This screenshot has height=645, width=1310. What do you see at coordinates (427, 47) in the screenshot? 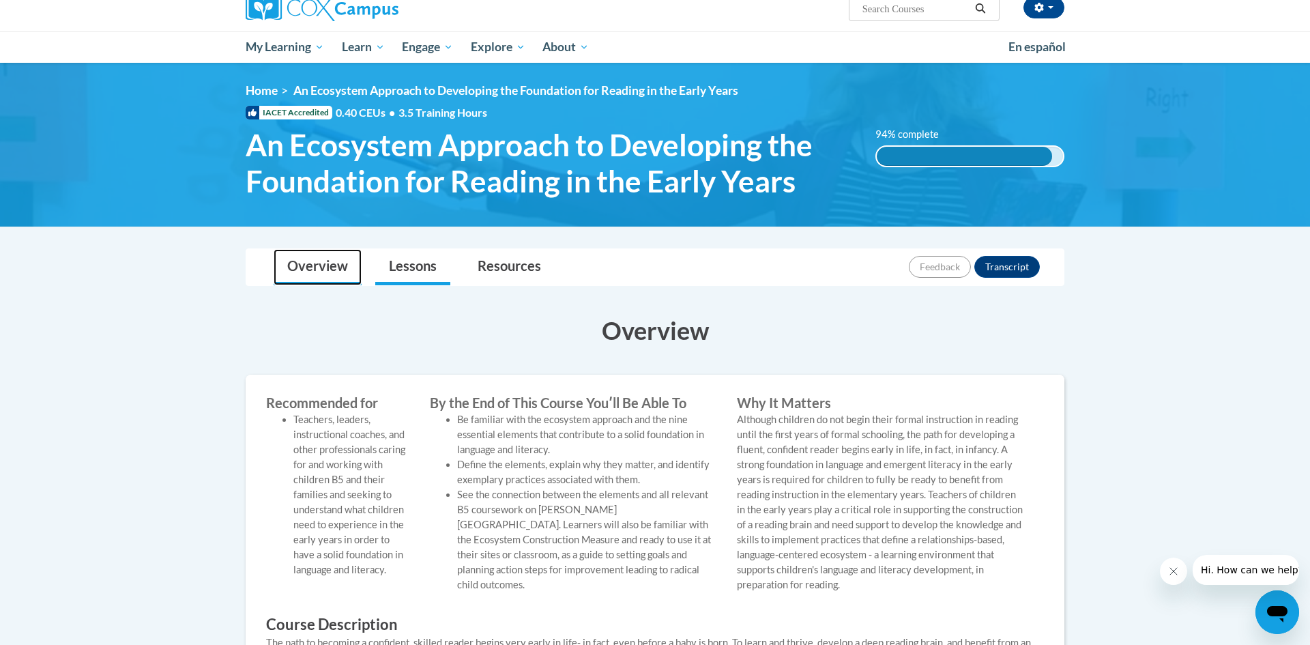
I see `a: Engage` at bounding box center [427, 47].